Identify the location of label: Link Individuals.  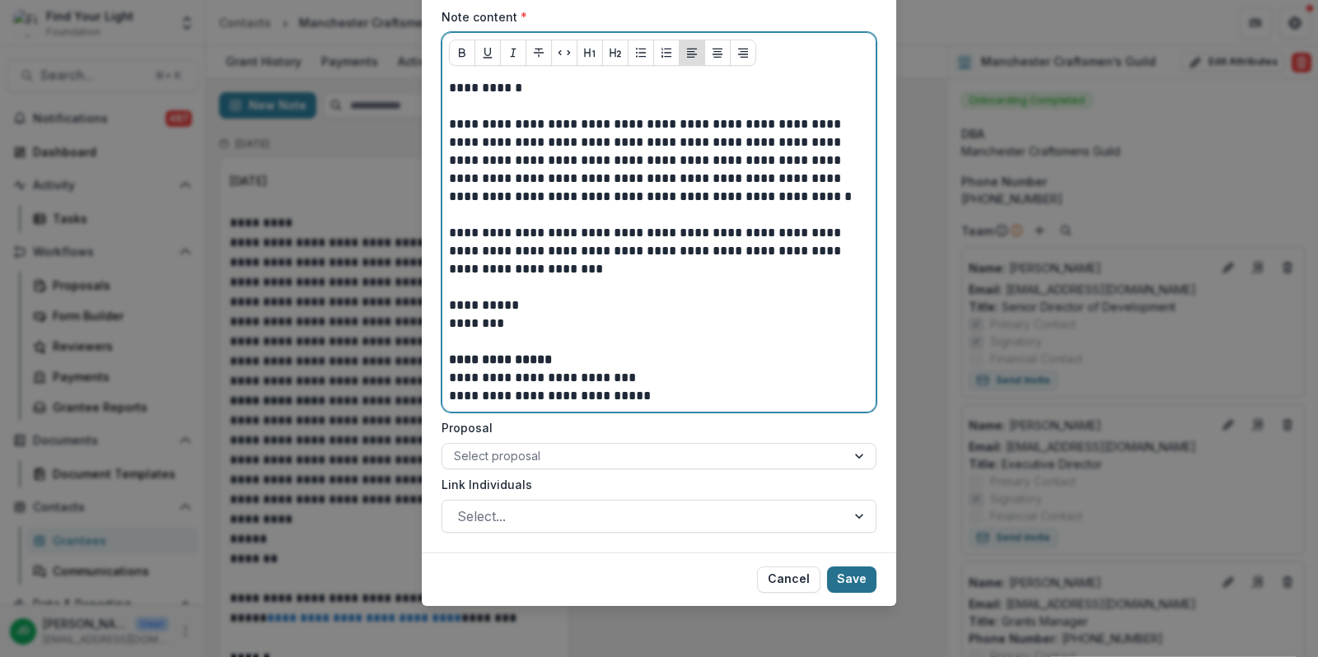
(654, 484).